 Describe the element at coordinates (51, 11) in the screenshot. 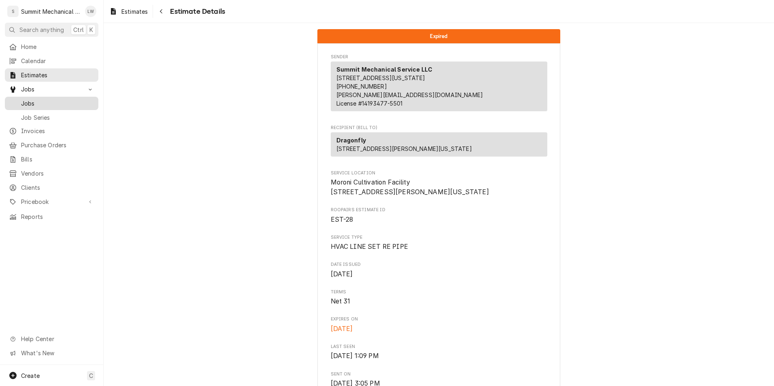

I see `div: Summit Mechanical Service LLC` at that location.